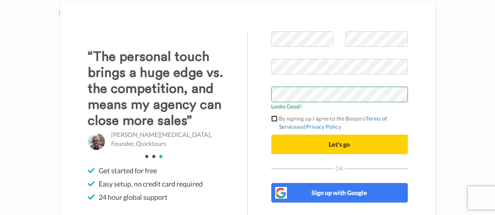 The height and width of the screenshot is (215, 495). Describe the element at coordinates (87, 13) in the screenshot. I see `img: logo_full.png` at that location.